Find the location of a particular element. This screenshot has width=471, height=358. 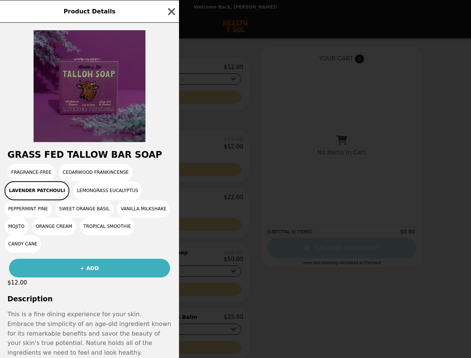

img: Lavender Patchouli is located at coordinates (90, 86).